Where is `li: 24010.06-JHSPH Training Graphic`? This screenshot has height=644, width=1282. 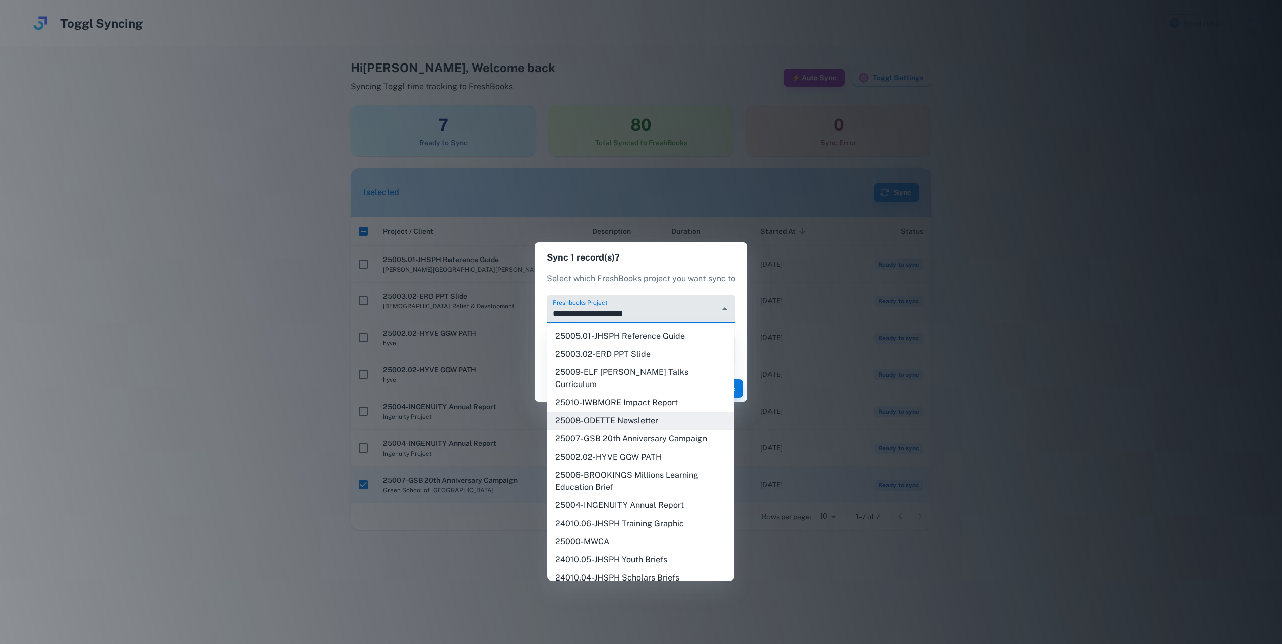 li: 24010.06-JHSPH Training Graphic is located at coordinates (640, 523).